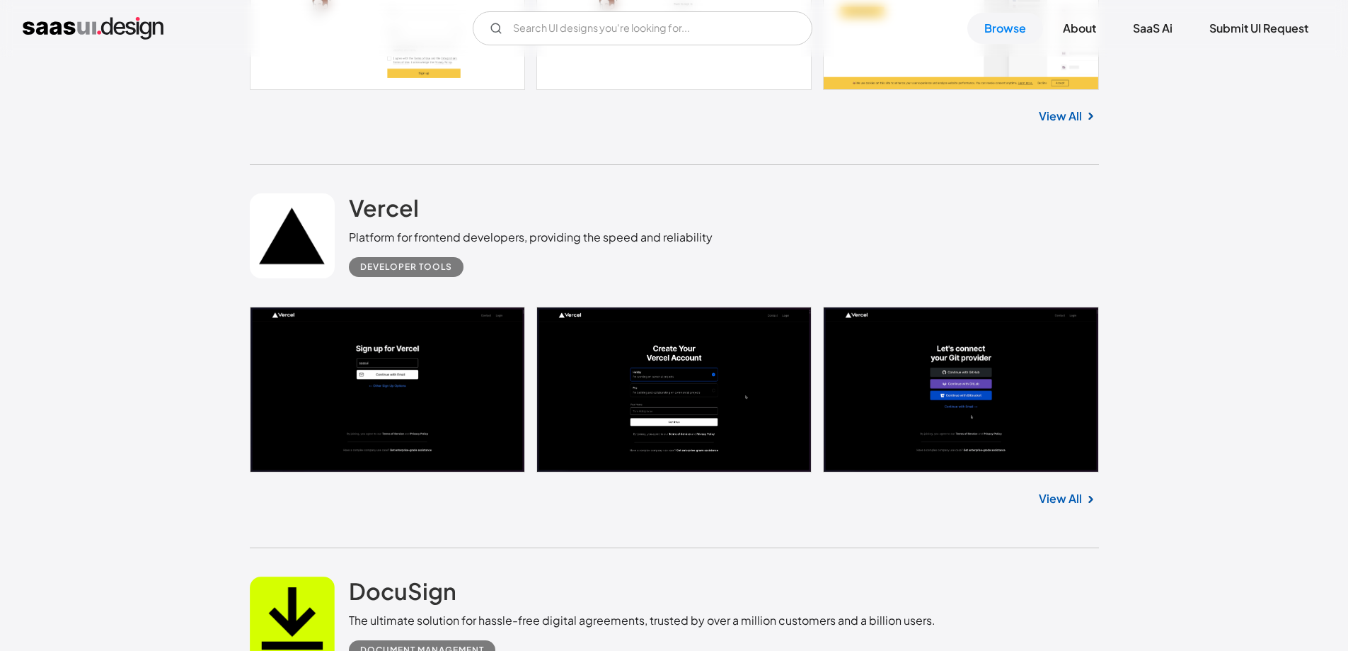  Describe the element at coordinates (403, 590) in the screenshot. I see `h2: DocuSign` at that location.